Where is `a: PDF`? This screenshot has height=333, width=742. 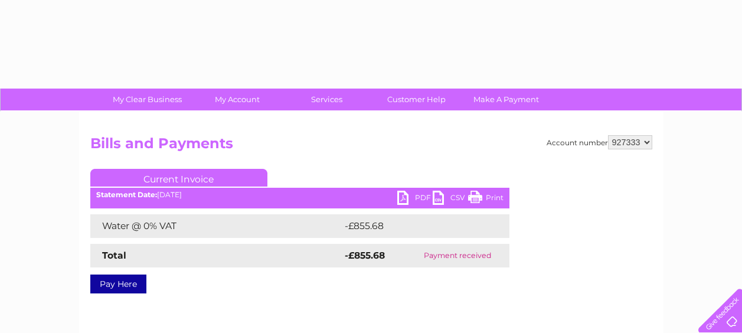 a: PDF is located at coordinates (415, 199).